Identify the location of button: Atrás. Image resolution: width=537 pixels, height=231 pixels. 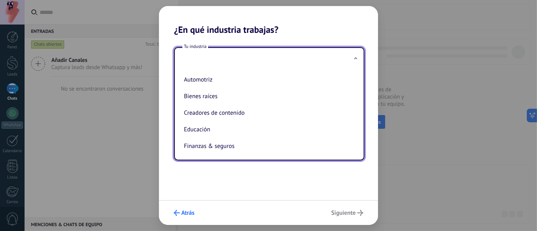
(184, 213).